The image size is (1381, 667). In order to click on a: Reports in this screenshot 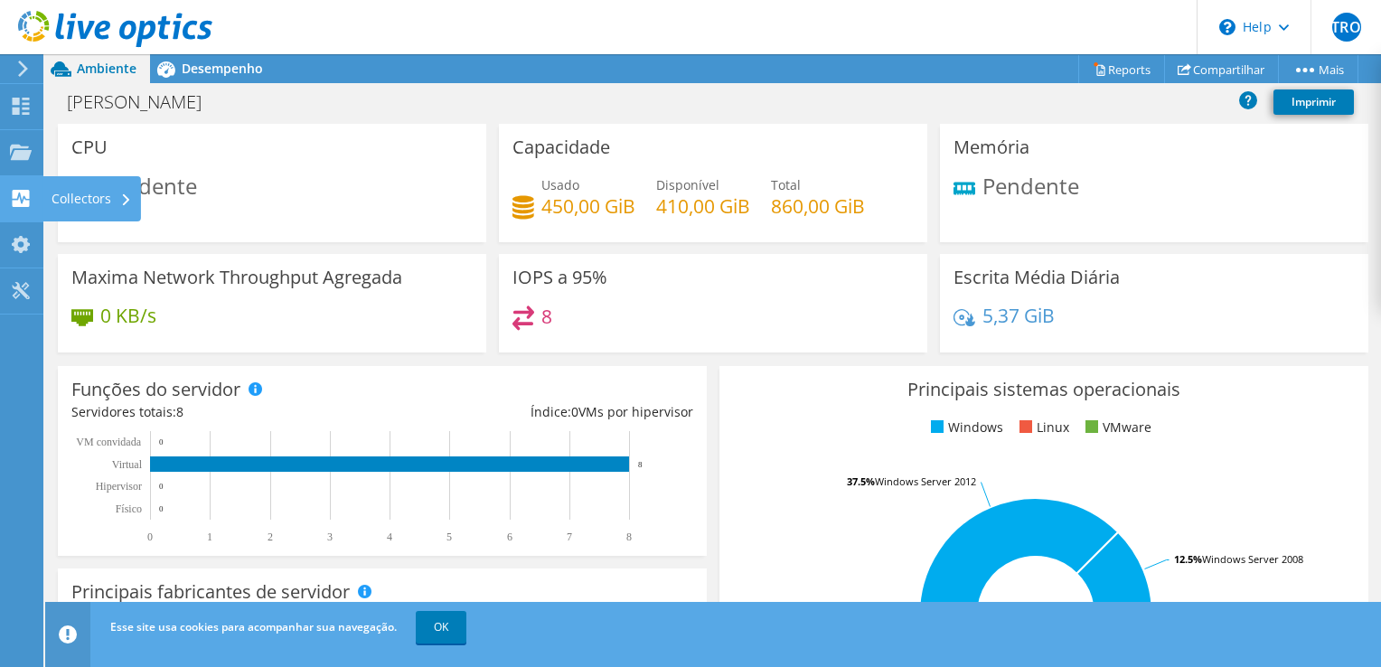, I will do `click(1122, 69)`.